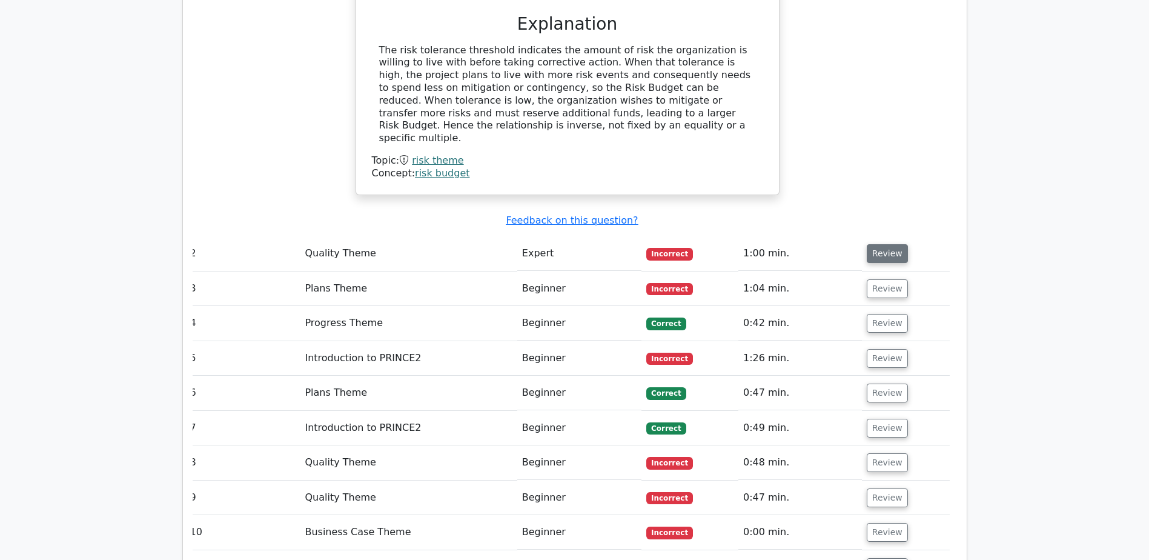 The image size is (1149, 560). I want to click on td: 0:42 min., so click(800, 323).